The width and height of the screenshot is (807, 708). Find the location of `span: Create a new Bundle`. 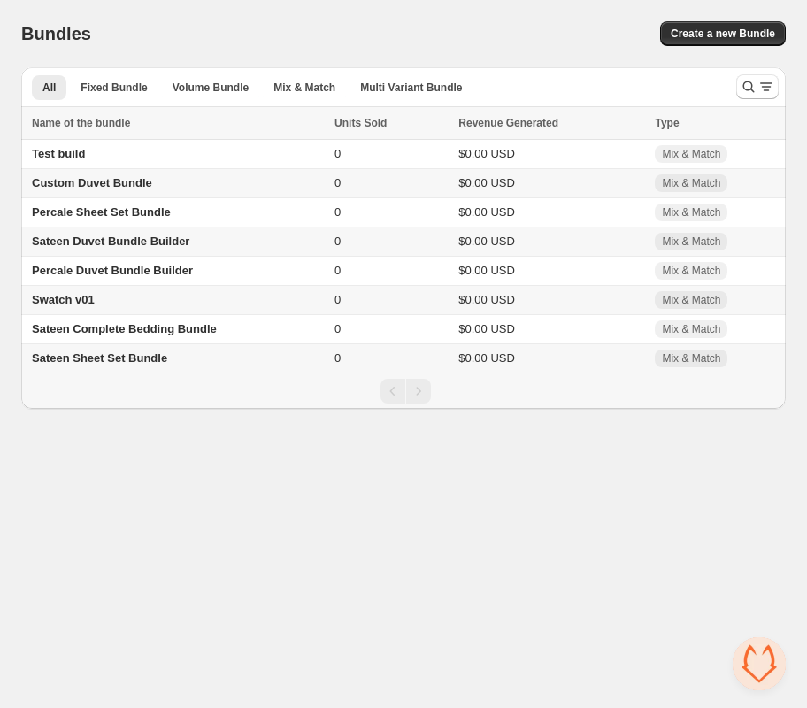

span: Create a new Bundle is located at coordinates (723, 34).